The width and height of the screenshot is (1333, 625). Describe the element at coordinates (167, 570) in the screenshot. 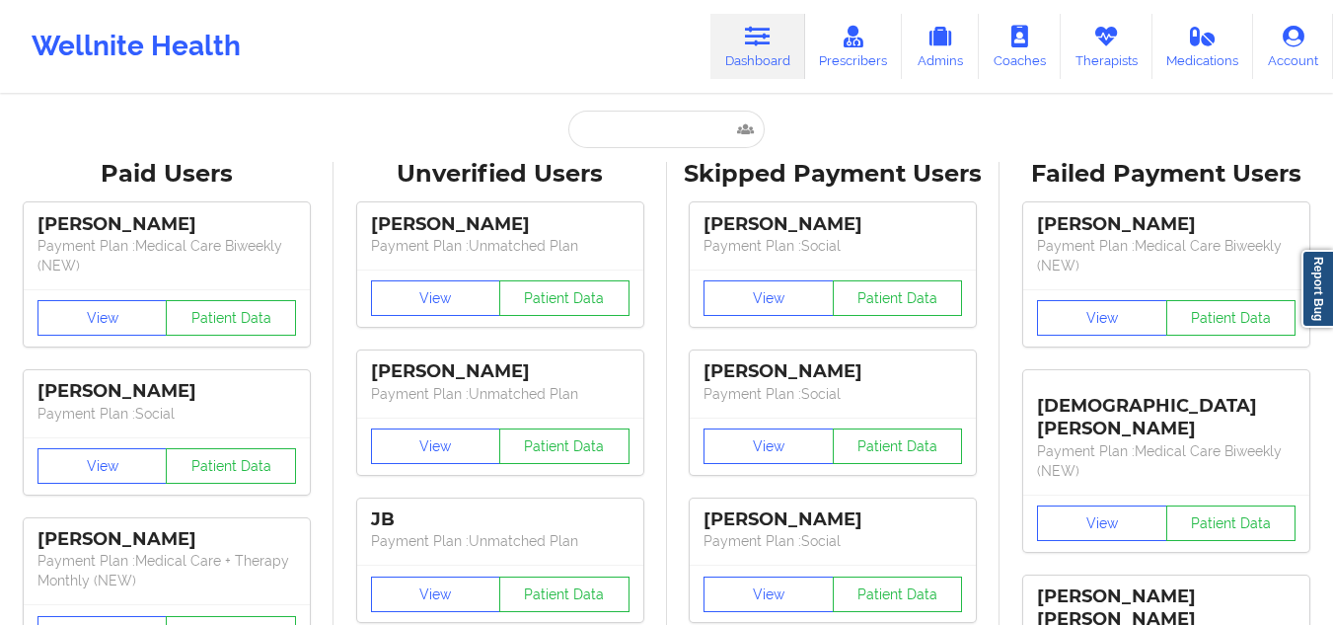

I see `p: Payment Plan : Medical Care + Therapy Monthly (NEW)` at that location.